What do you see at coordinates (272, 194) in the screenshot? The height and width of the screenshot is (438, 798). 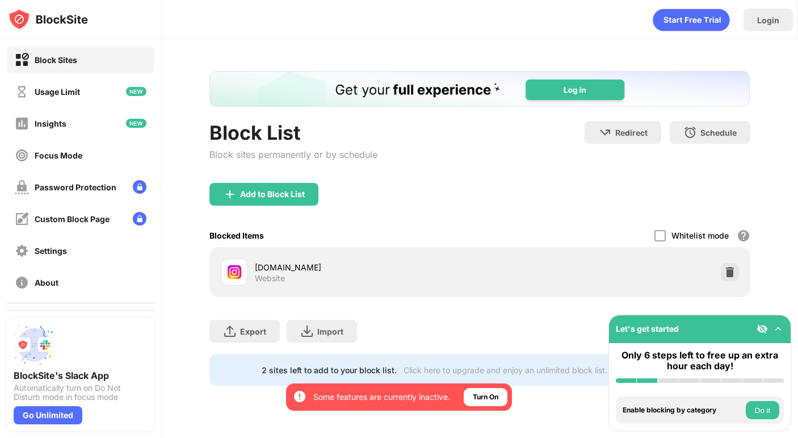 I see `div: Add to Block List` at bounding box center [272, 194].